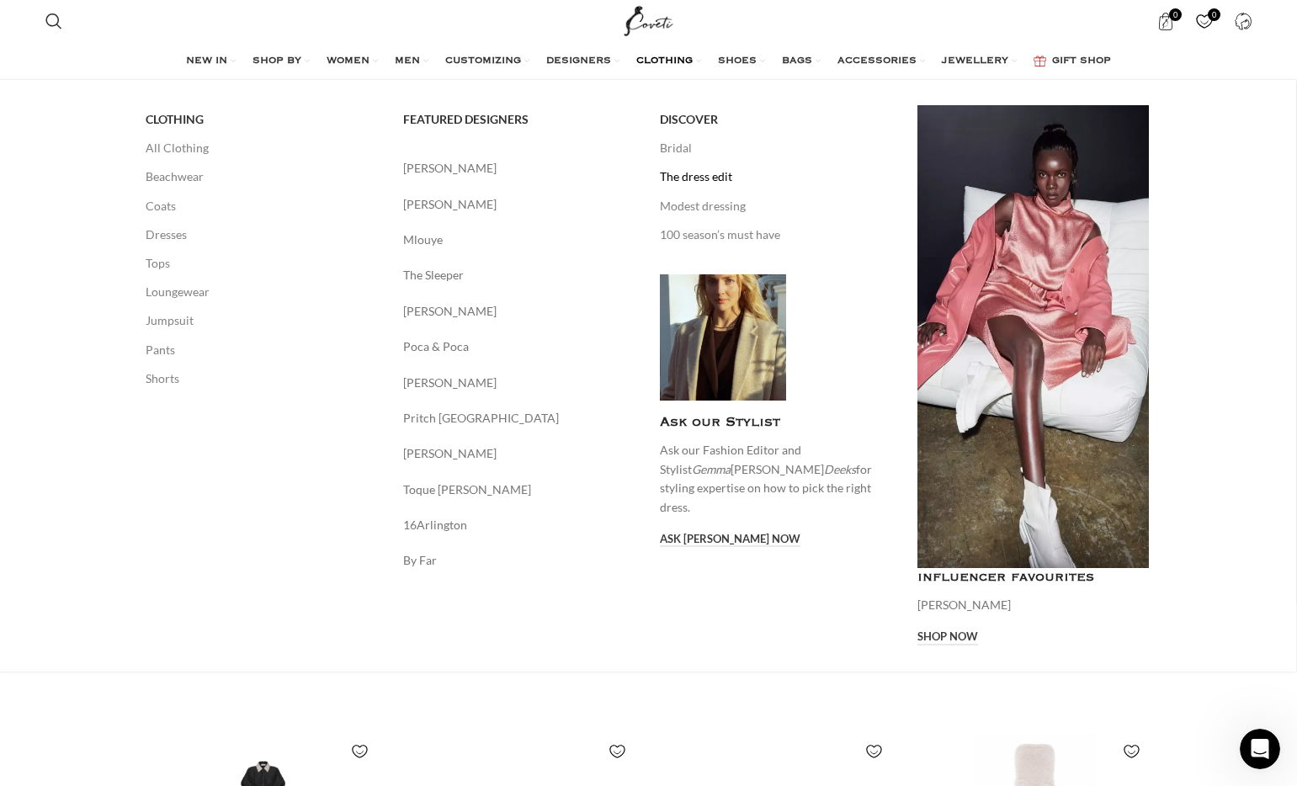  I want to click on a: Pants, so click(262, 350).